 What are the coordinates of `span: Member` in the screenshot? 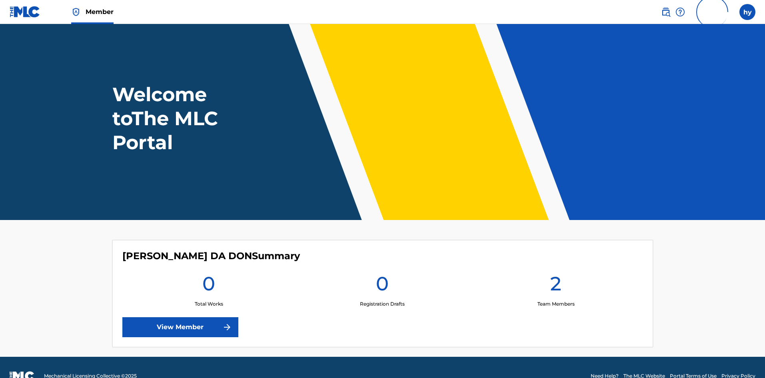 It's located at (100, 12).